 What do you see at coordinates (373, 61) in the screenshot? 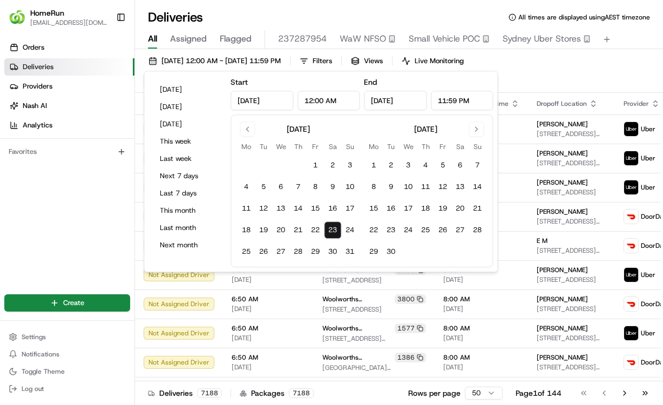
I see `span: Views` at bounding box center [373, 61].